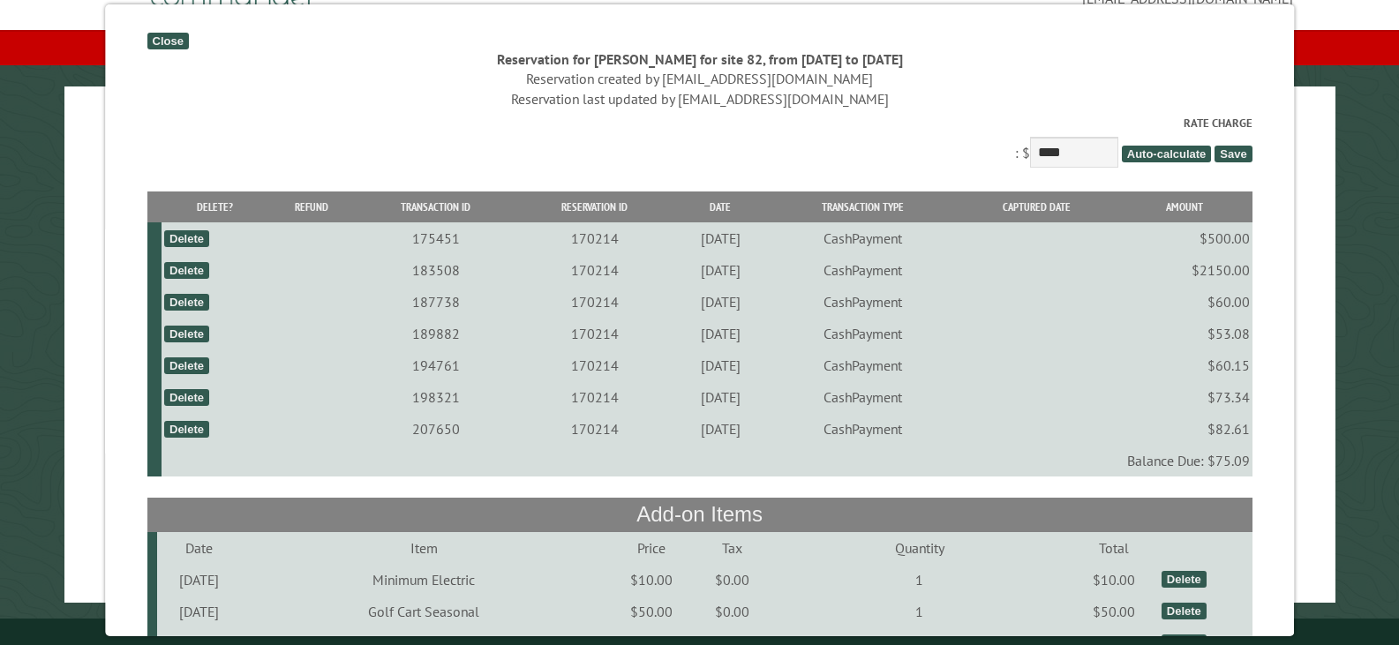 This screenshot has height=645, width=1399. What do you see at coordinates (436, 302) in the screenshot?
I see `td: 187738` at bounding box center [436, 302].